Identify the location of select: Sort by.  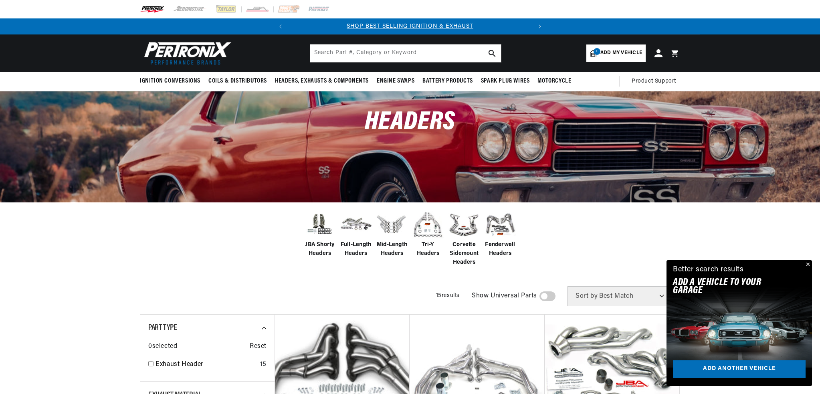
(619, 296).